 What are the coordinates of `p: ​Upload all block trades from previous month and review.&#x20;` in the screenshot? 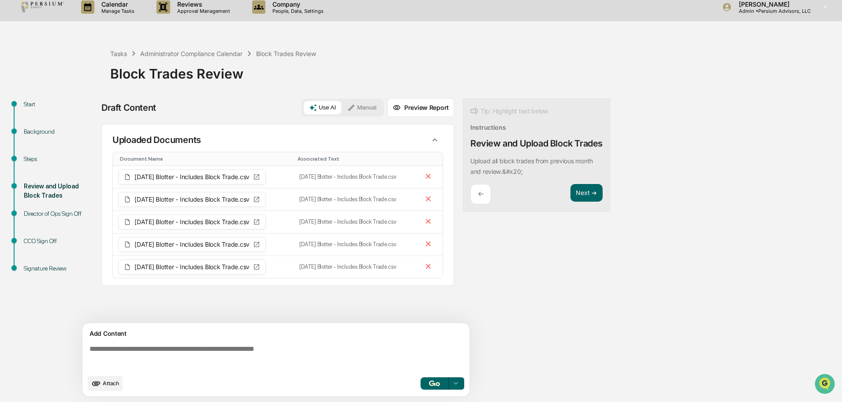 It's located at (532, 166).